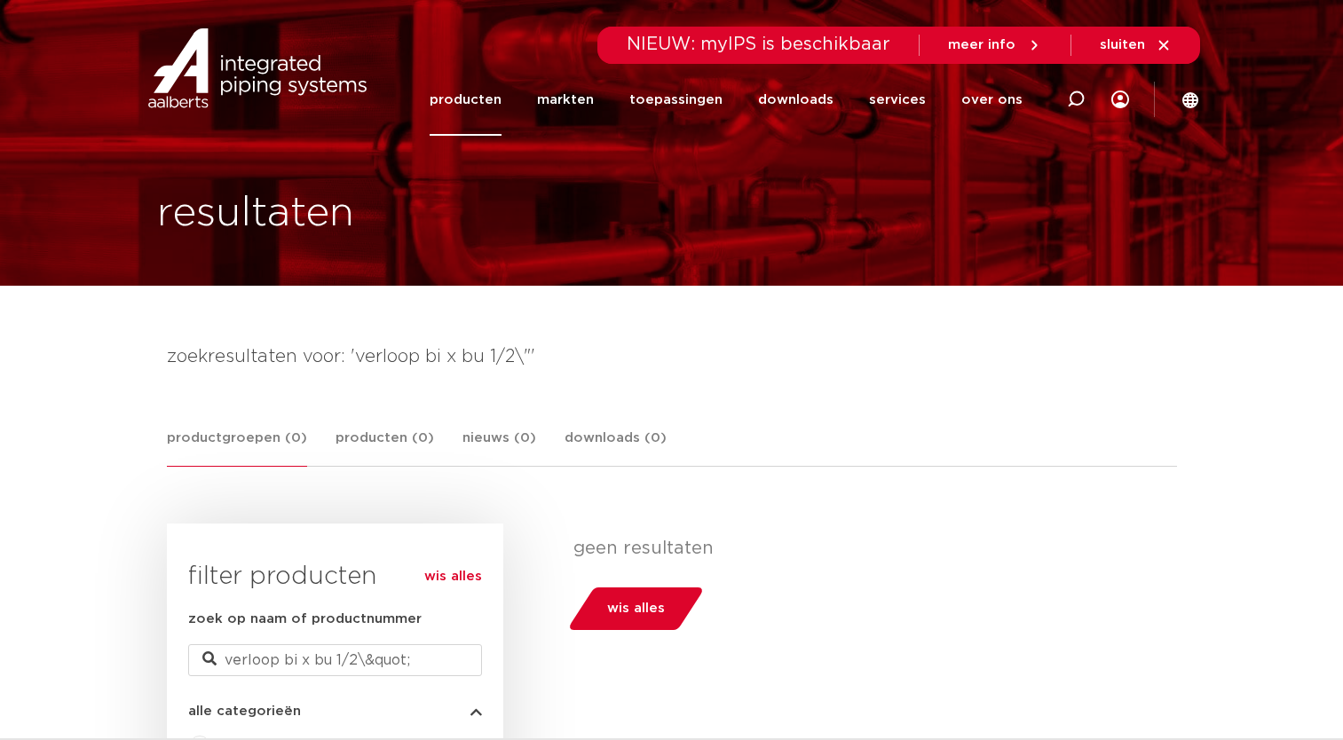 The image size is (1343, 740). What do you see at coordinates (635, 609) in the screenshot?
I see `span: wis alles` at bounding box center [635, 609].